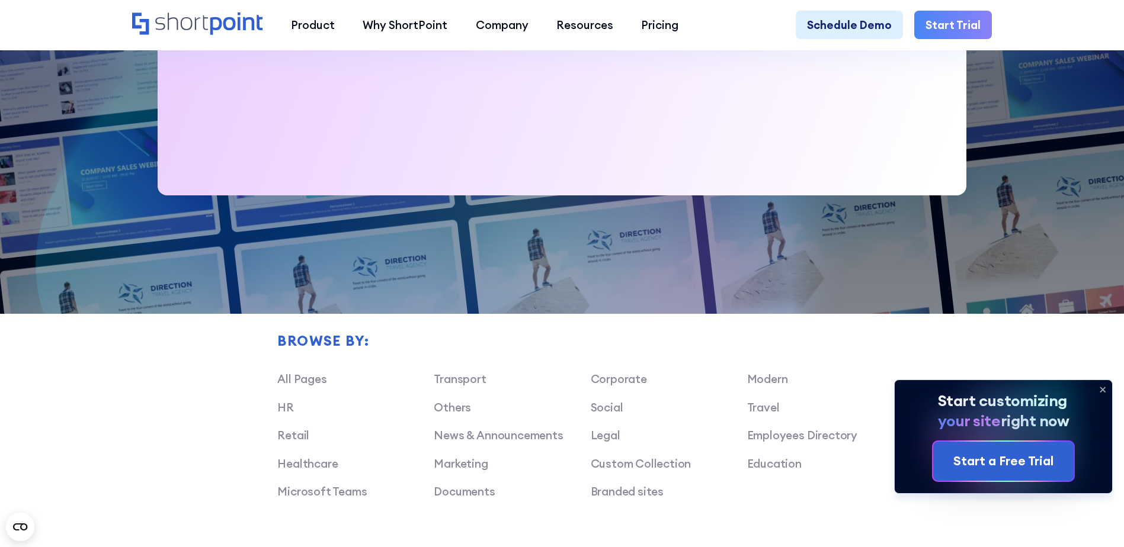 This screenshot has width=1124, height=547. Describe the element at coordinates (659, 25) in the screenshot. I see `div: Pricing` at that location.